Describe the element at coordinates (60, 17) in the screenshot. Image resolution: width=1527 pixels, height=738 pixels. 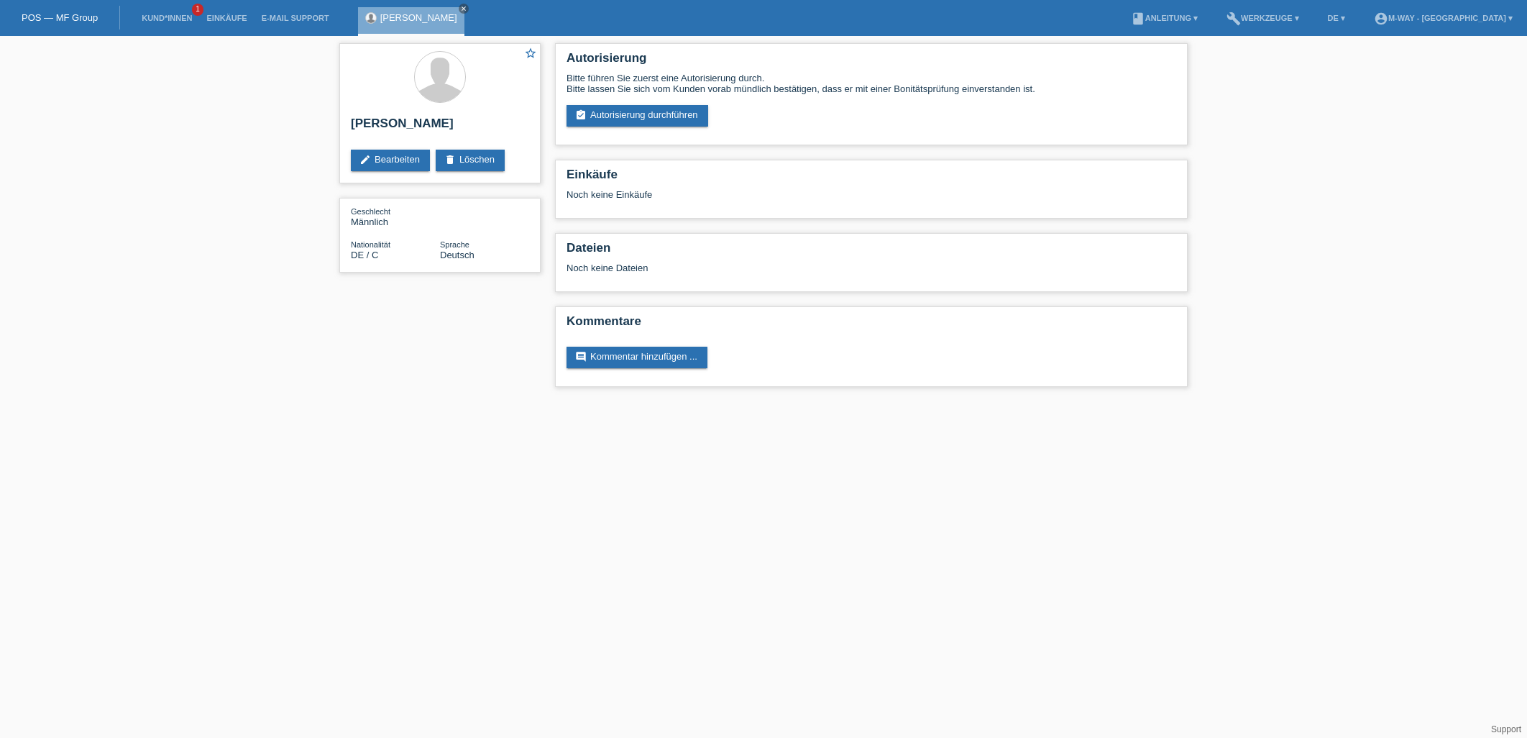
I see `a: POS — MF Group` at that location.